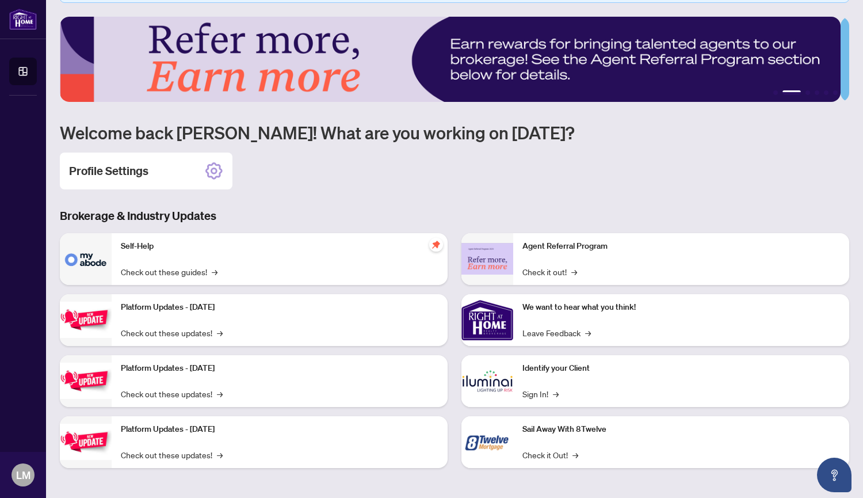  What do you see at coordinates (86, 441) in the screenshot?
I see `img: Platform Updates - June 23, 2025` at bounding box center [86, 441].